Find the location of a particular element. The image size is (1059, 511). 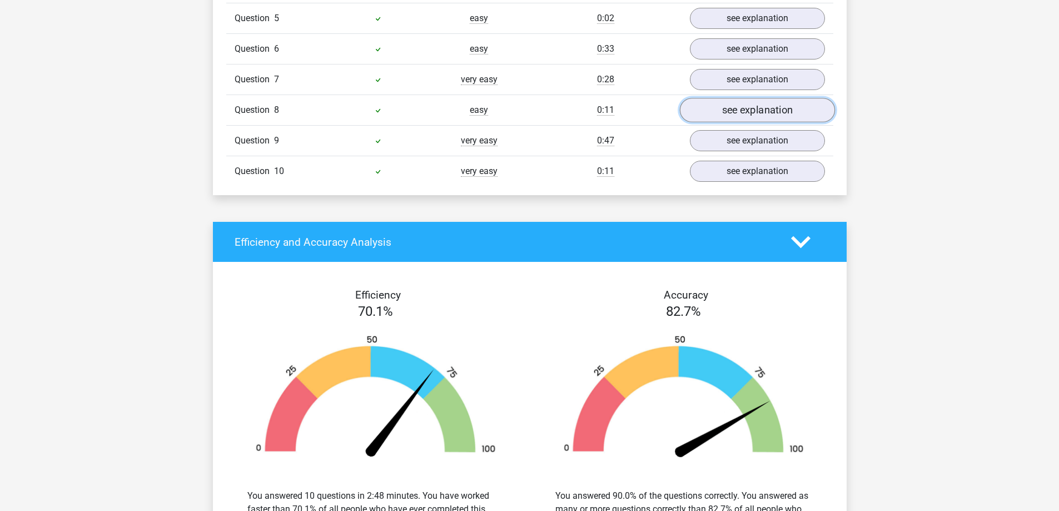

span: 5 is located at coordinates (276, 18).